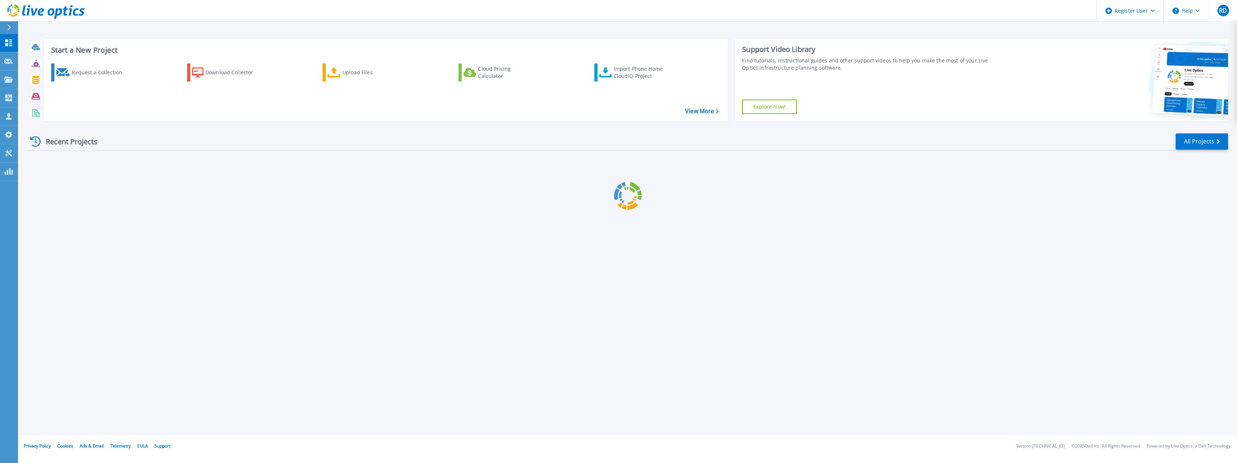 The height and width of the screenshot is (463, 1237). I want to click on a: Download Collector, so click(227, 72).